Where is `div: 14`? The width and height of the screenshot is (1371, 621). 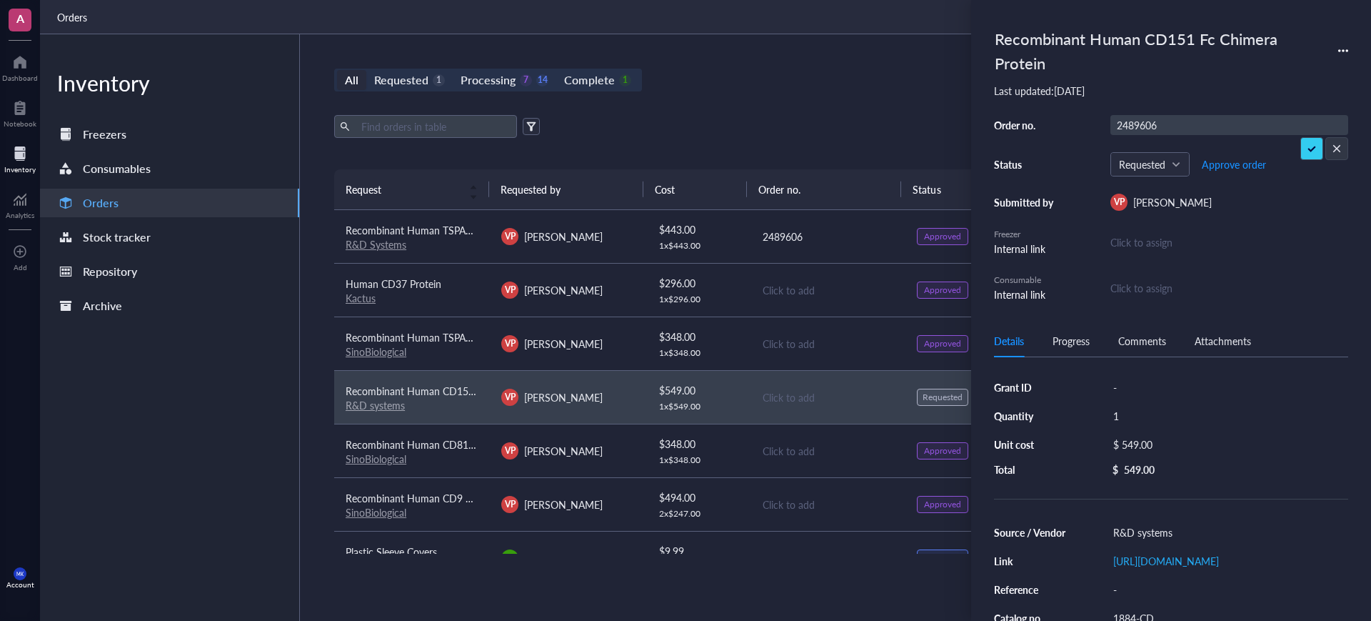 div: 14 is located at coordinates (542, 80).